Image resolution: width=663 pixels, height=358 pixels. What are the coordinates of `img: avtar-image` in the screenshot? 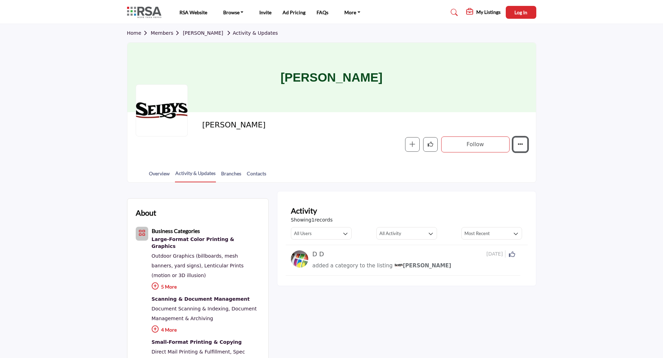 It's located at (300, 259).